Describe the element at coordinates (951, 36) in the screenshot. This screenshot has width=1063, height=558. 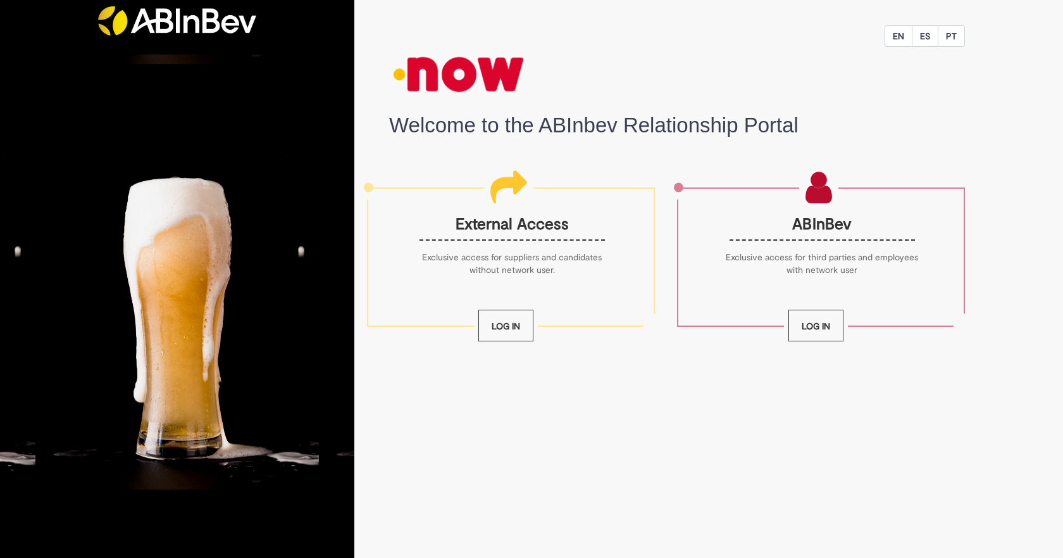
I see `button: PT` at that location.